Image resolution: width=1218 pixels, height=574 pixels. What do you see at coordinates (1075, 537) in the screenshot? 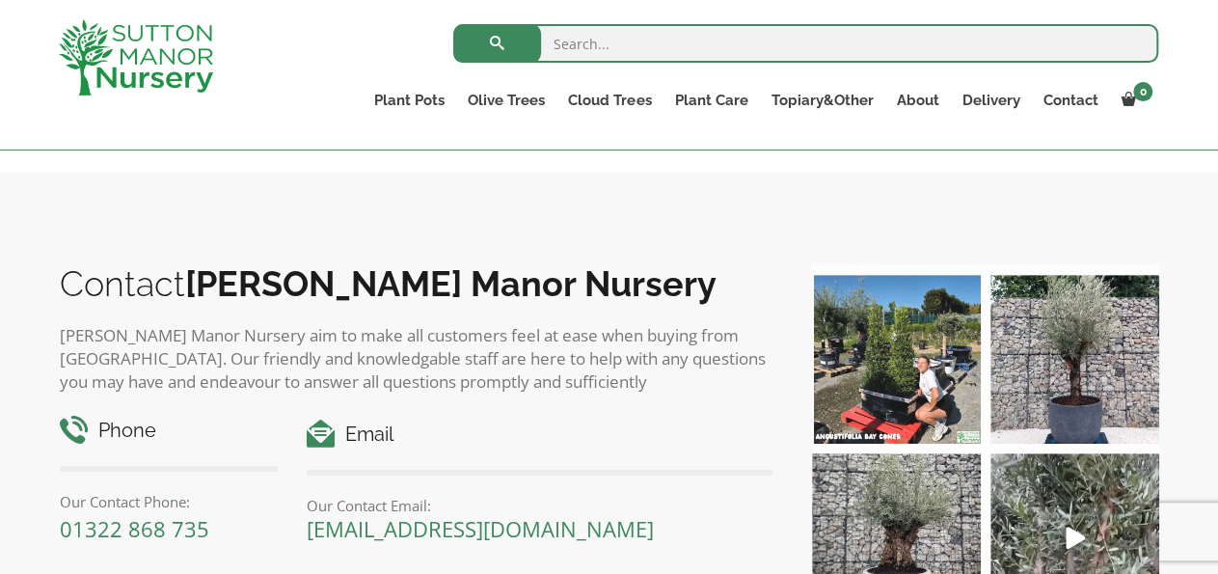
I see `svg: Play` at bounding box center [1075, 537].